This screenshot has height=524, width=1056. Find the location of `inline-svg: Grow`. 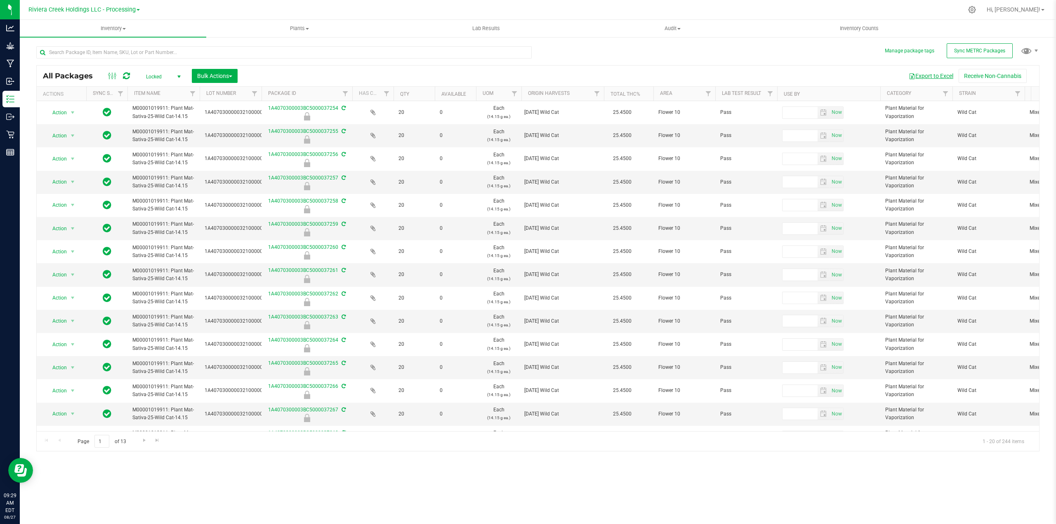

inline-svg: Grow is located at coordinates (10, 46).